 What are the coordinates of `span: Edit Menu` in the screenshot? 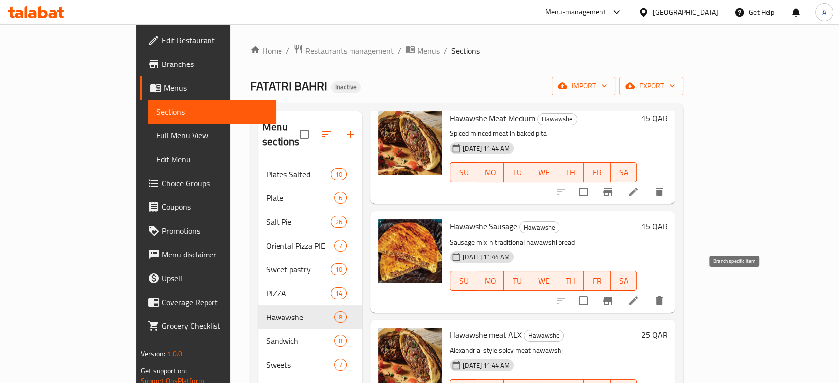 It's located at (212, 159).